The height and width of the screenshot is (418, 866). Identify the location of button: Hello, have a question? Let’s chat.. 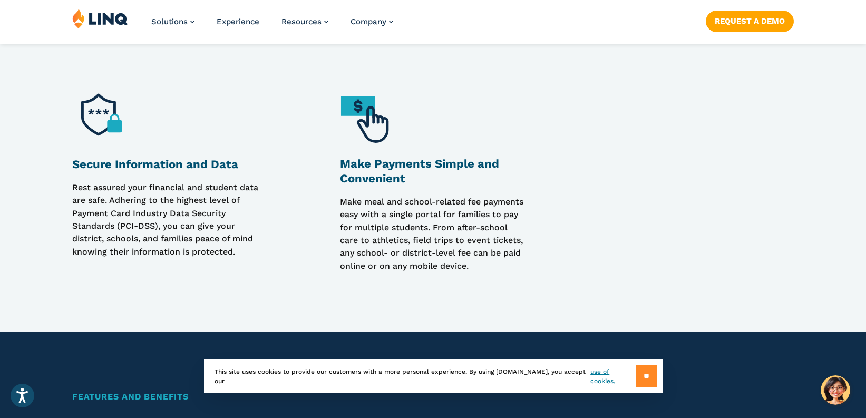
(835, 390).